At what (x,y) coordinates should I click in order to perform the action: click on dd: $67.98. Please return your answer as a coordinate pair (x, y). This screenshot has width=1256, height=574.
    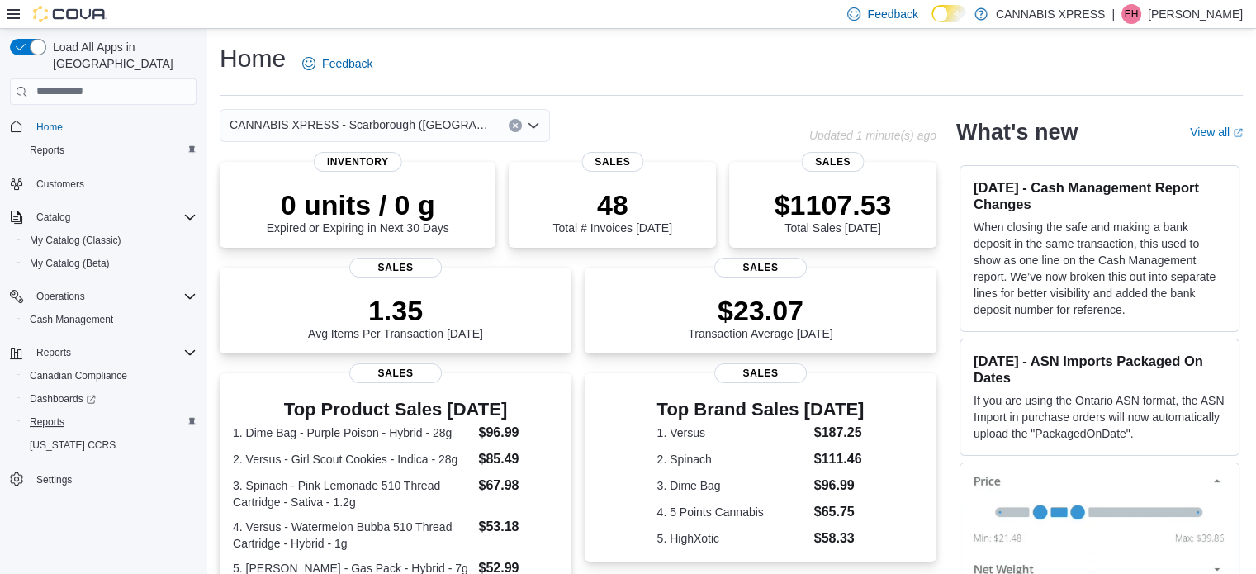
    Looking at the image, I should click on (518, 486).